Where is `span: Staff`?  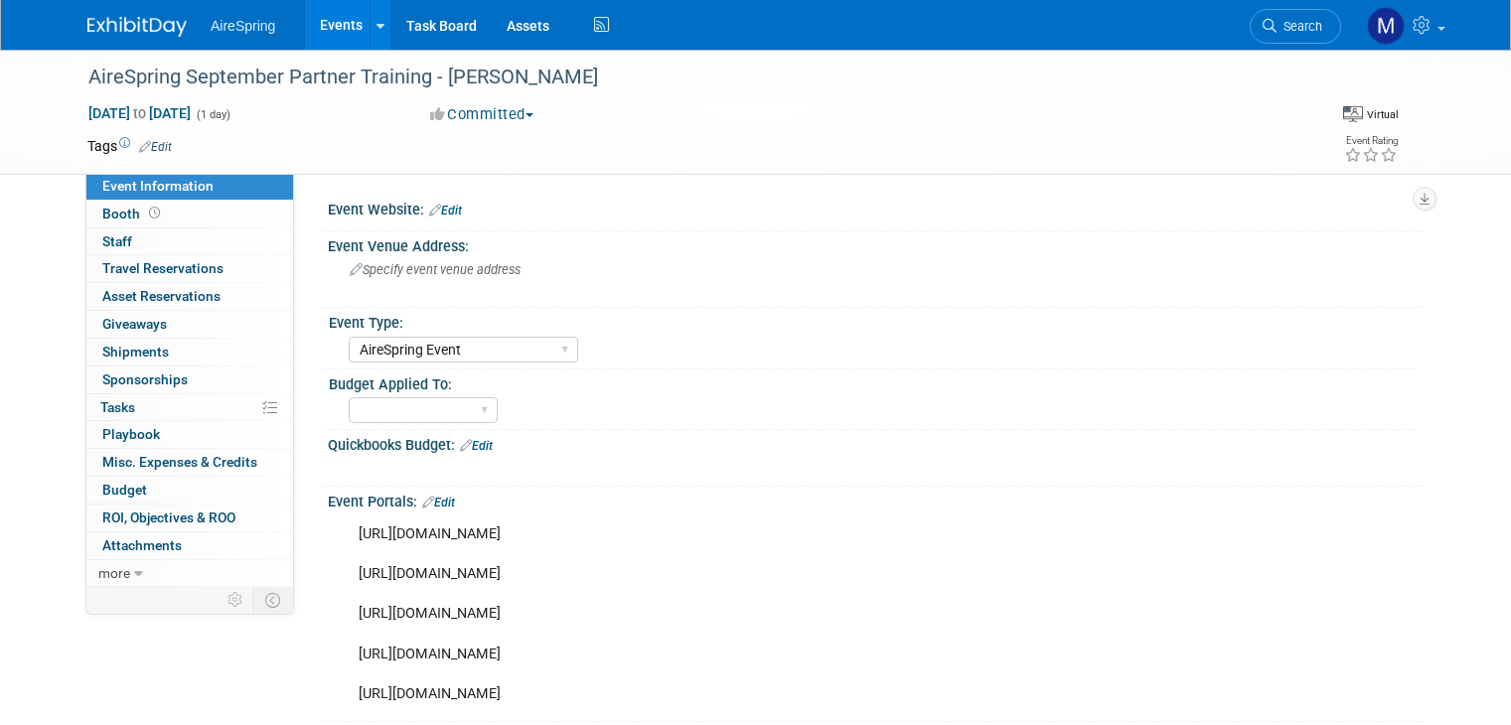 span: Staff is located at coordinates (117, 241).